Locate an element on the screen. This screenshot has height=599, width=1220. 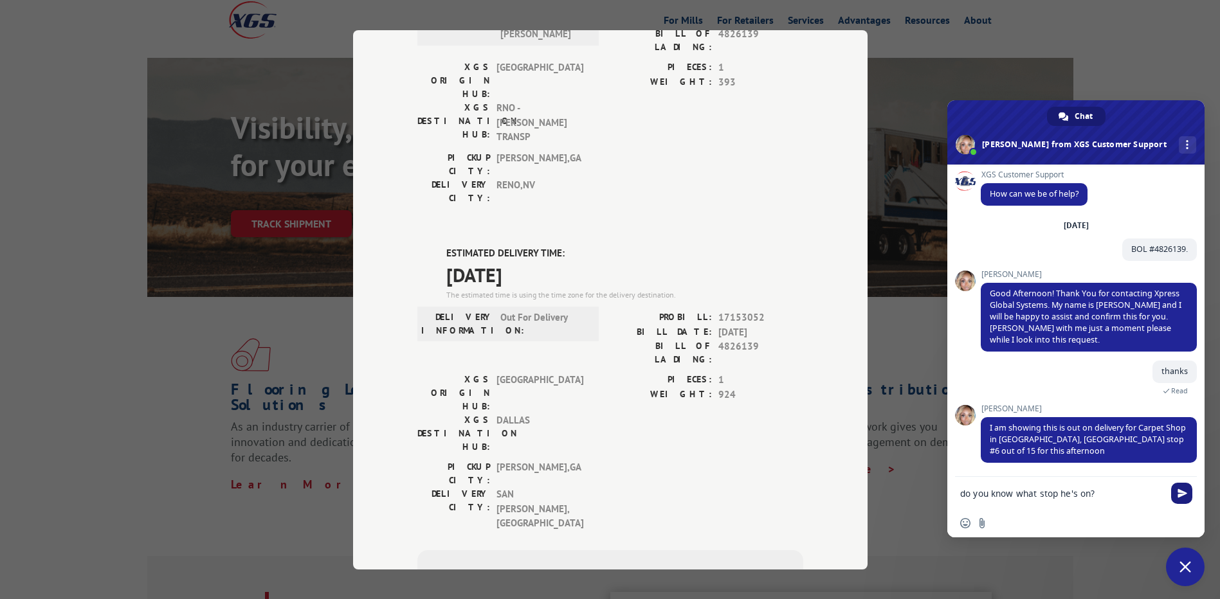
span: DALLAS is located at coordinates (539, 433).